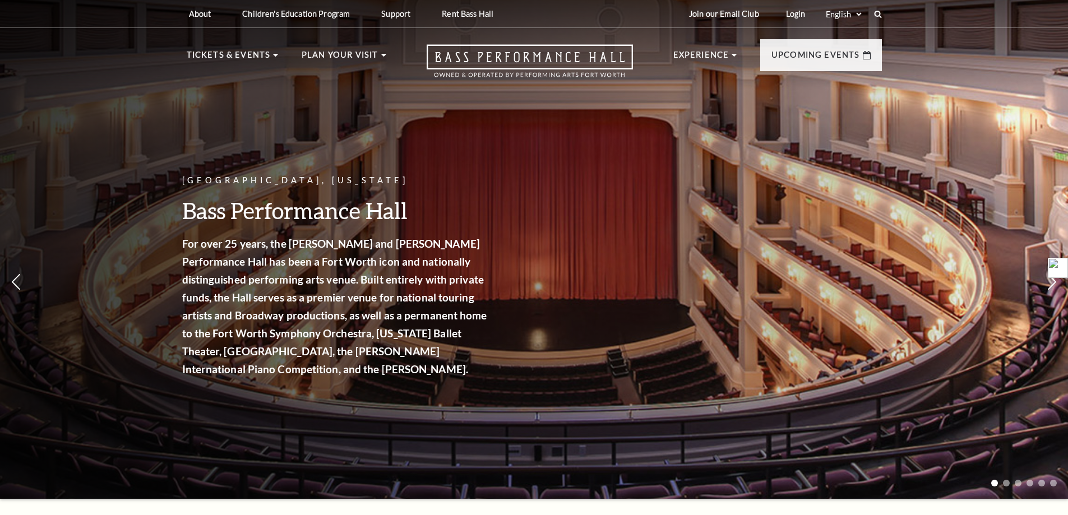 This screenshot has height=515, width=1068. I want to click on p: Children's Education Program, so click(296, 13).